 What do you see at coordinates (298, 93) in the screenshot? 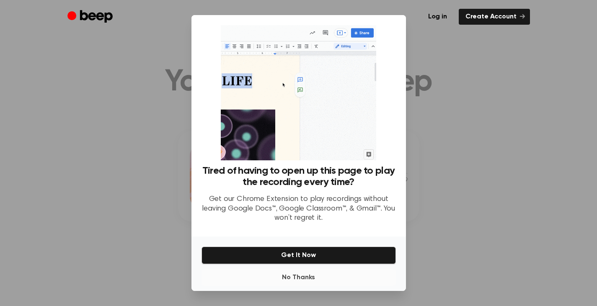
I see `img: Beep extension in action` at bounding box center [298, 93].